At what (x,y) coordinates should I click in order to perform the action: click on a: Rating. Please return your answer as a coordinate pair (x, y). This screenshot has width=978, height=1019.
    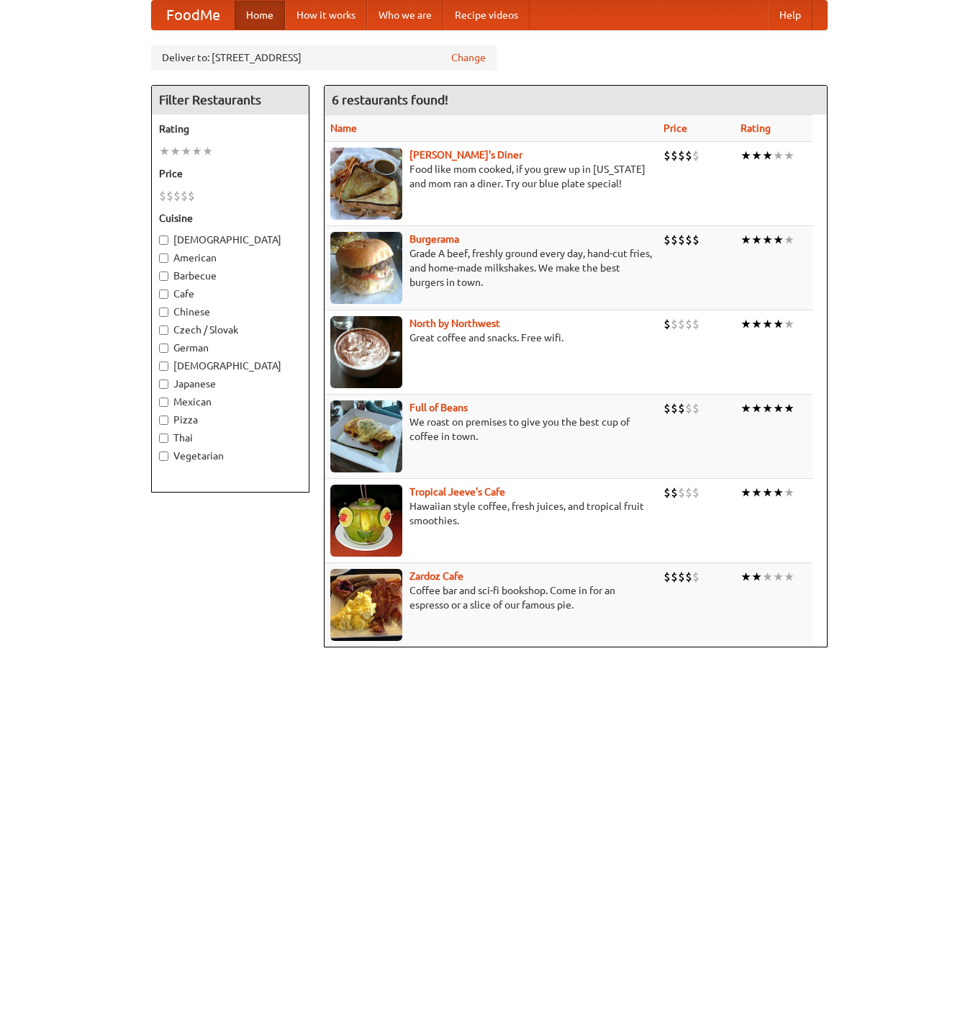
    Looking at the image, I should click on (756, 128).